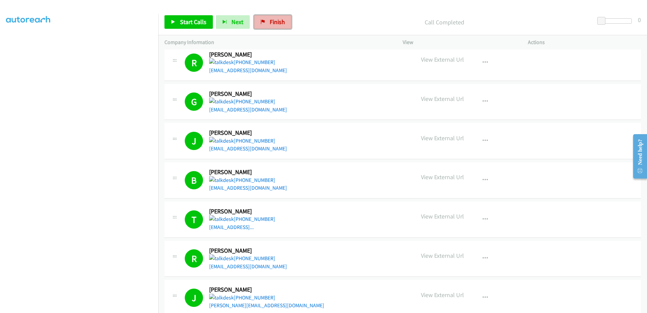  I want to click on div: Open Resource Center, so click(13, 27).